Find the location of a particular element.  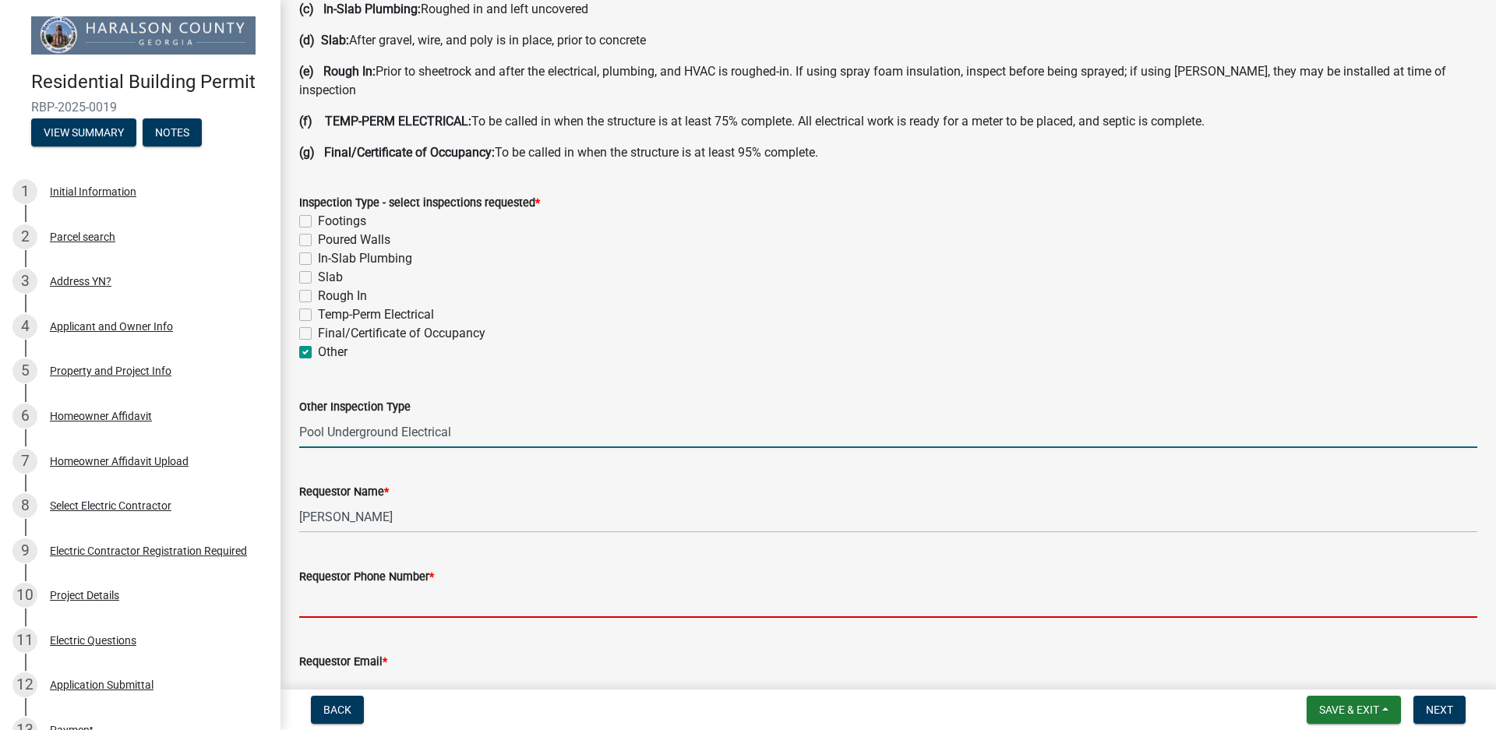

div: Parcel search is located at coordinates (83, 237).